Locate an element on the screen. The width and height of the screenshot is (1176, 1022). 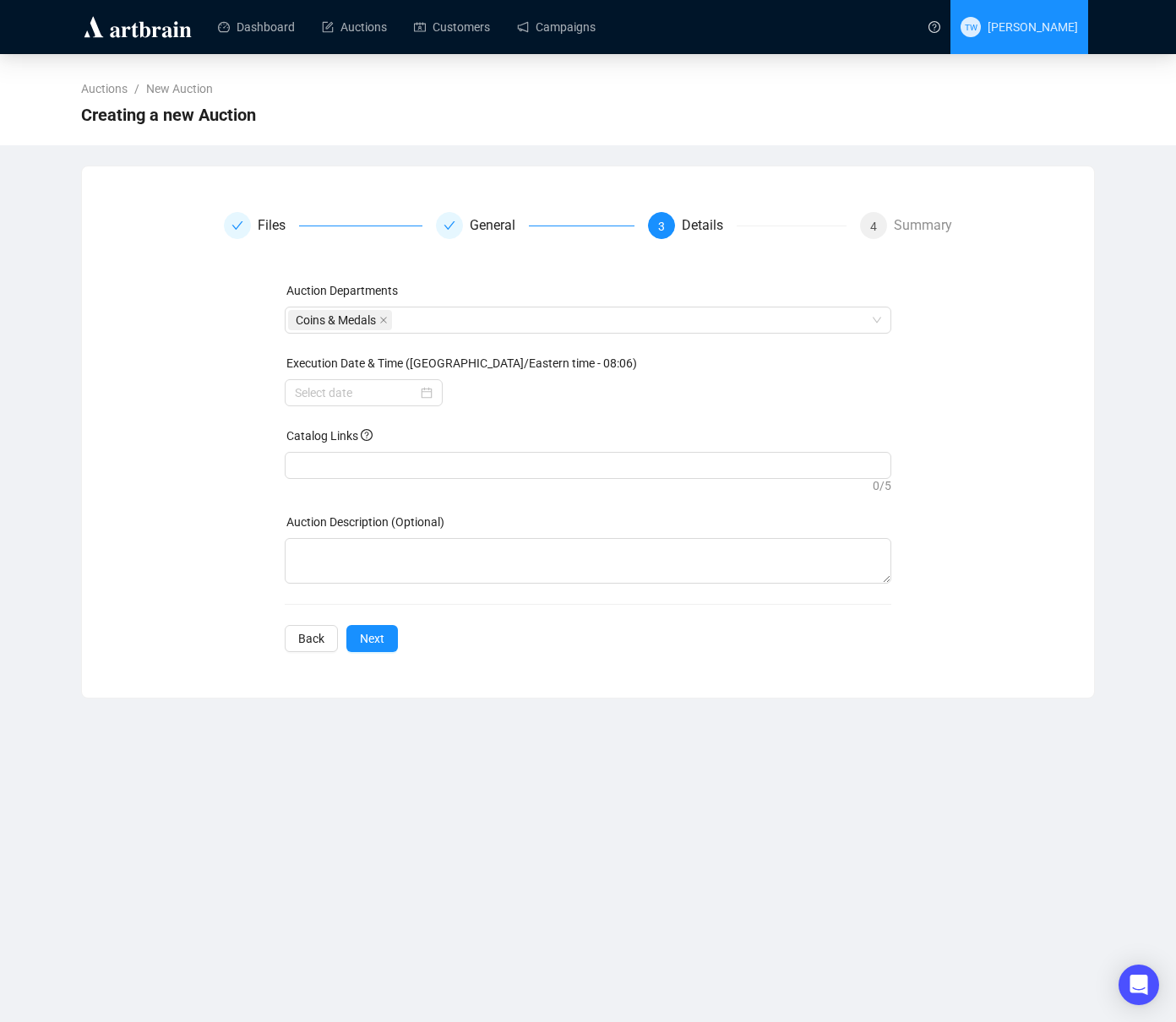
a: New Auction is located at coordinates (179, 88).